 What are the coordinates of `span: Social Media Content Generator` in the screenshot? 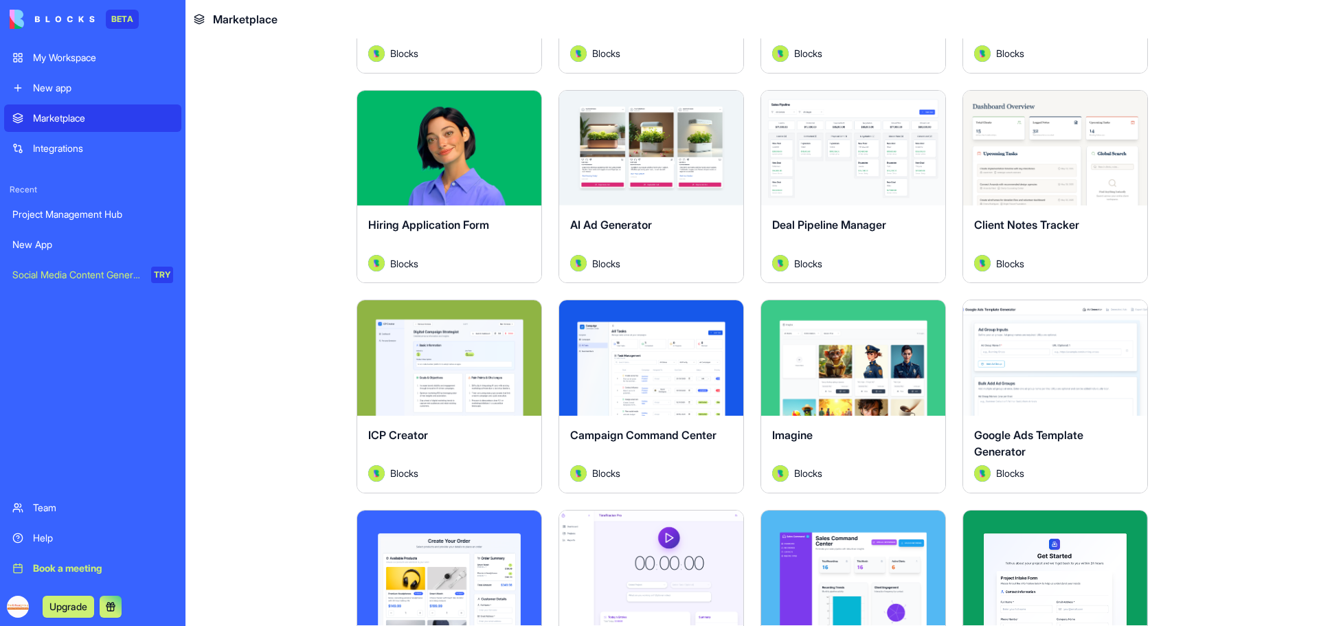 It's located at (423, 23).